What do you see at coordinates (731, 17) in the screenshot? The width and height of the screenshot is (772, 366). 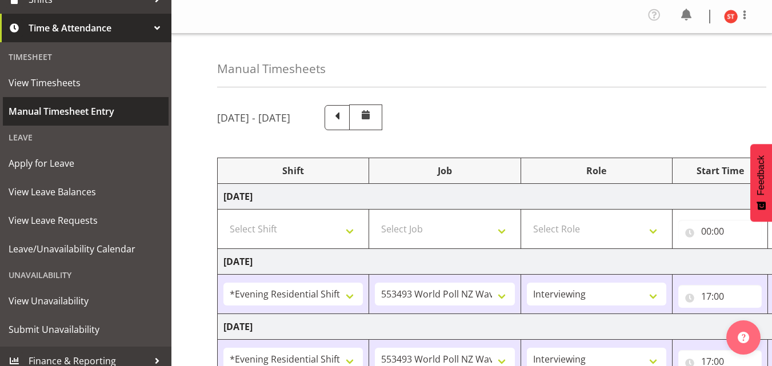 I see `img: siavalua-tiai11860.jpg` at bounding box center [731, 17].